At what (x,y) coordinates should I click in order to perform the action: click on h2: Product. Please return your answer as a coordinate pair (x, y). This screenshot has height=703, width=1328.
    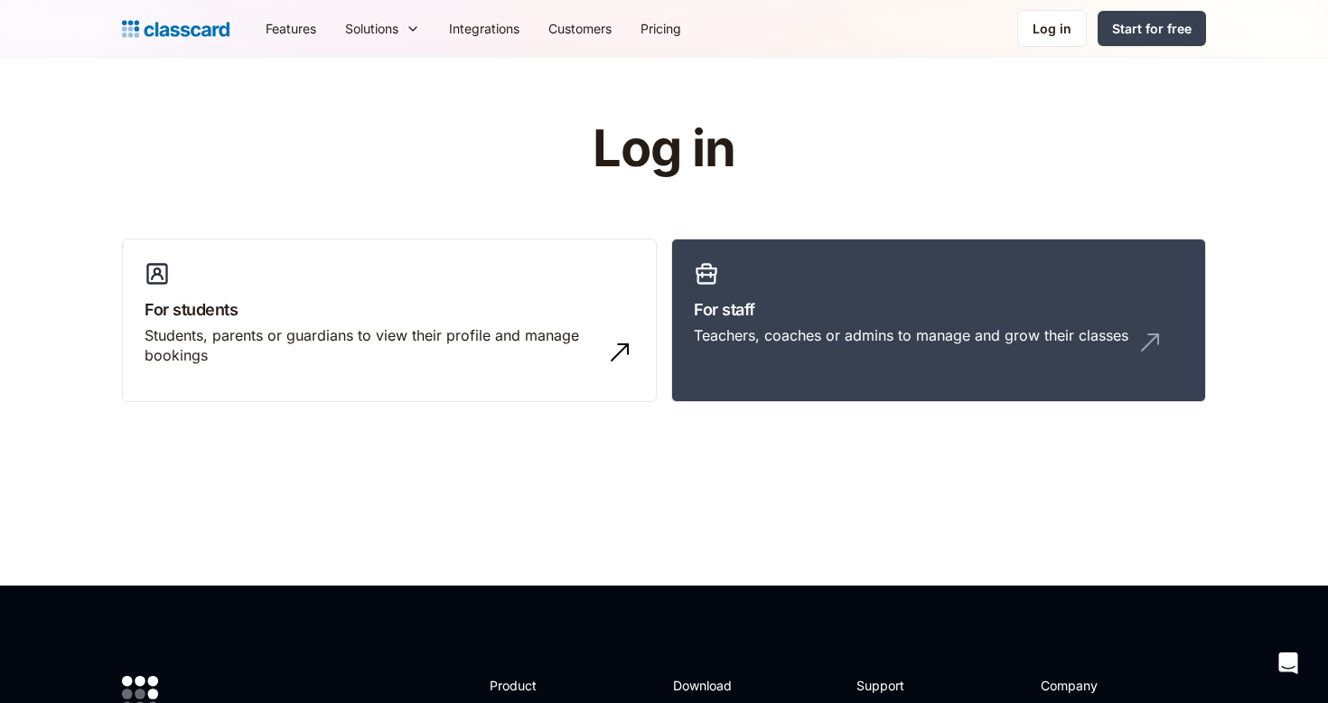
    Looking at the image, I should click on (538, 685).